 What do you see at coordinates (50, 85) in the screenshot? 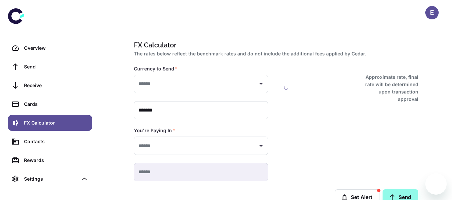
I see `a: Receive` at bounding box center [50, 85].